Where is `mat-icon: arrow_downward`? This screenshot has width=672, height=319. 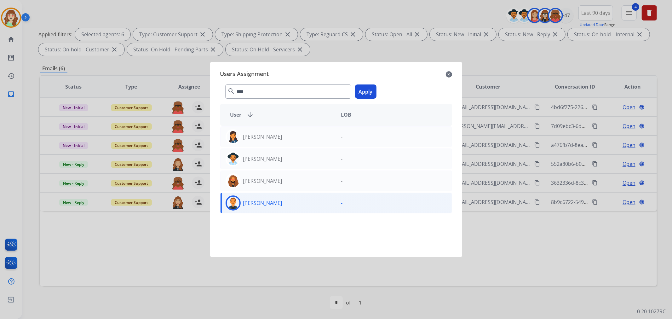 mat-icon: arrow_downward is located at coordinates (251, 115).